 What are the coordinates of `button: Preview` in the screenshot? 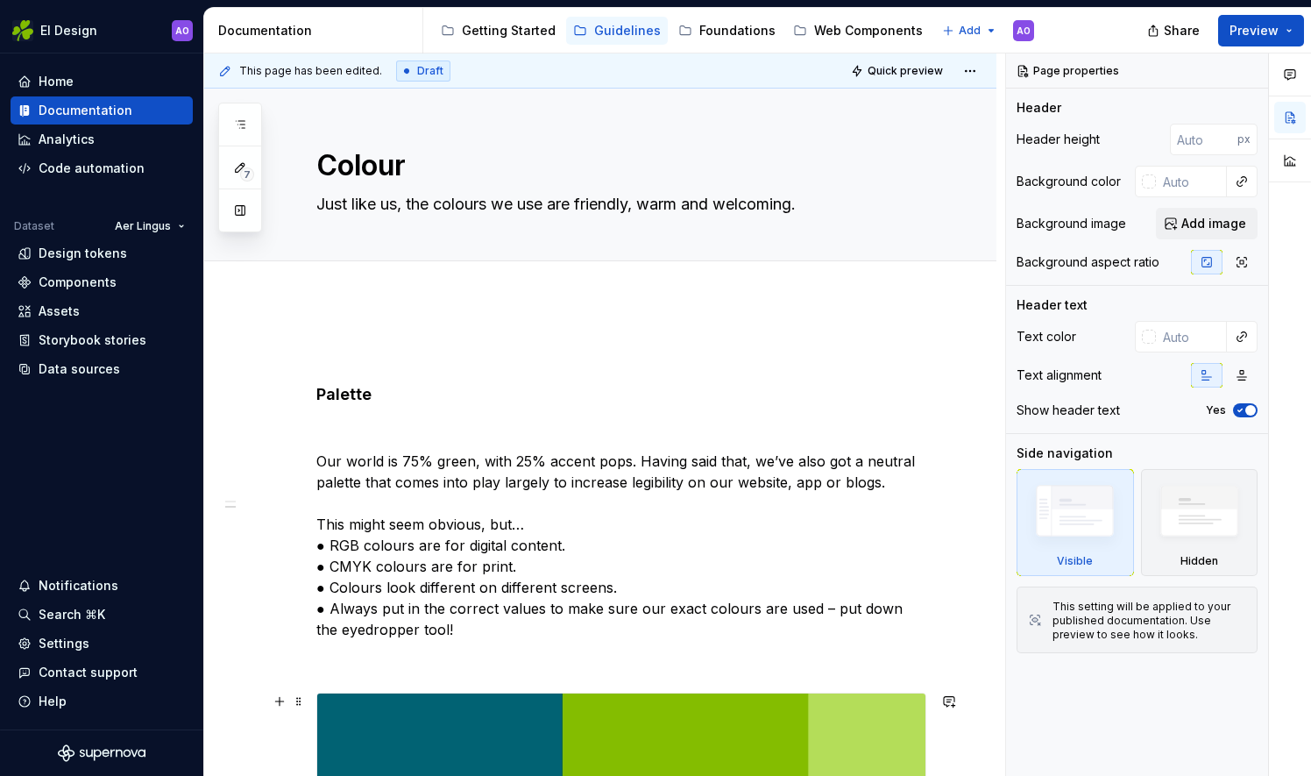 It's located at (1261, 31).